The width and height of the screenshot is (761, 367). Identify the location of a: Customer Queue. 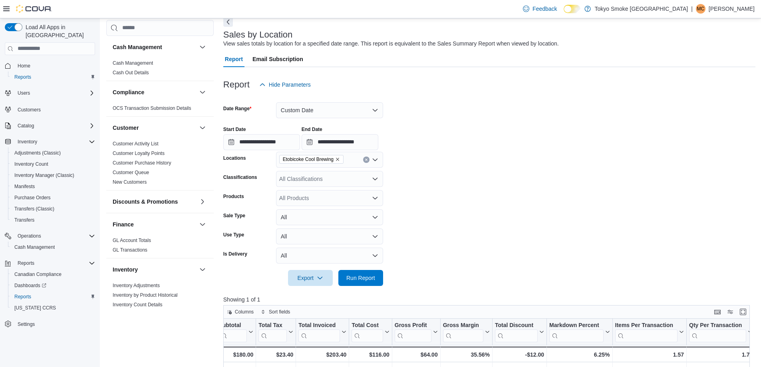
(131, 173).